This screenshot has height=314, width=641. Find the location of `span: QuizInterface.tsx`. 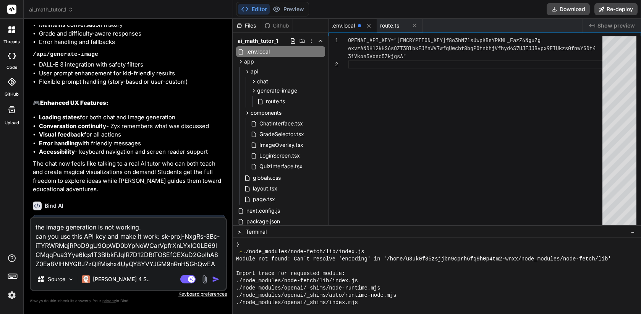

span: QuizInterface.tsx is located at coordinates (281, 166).